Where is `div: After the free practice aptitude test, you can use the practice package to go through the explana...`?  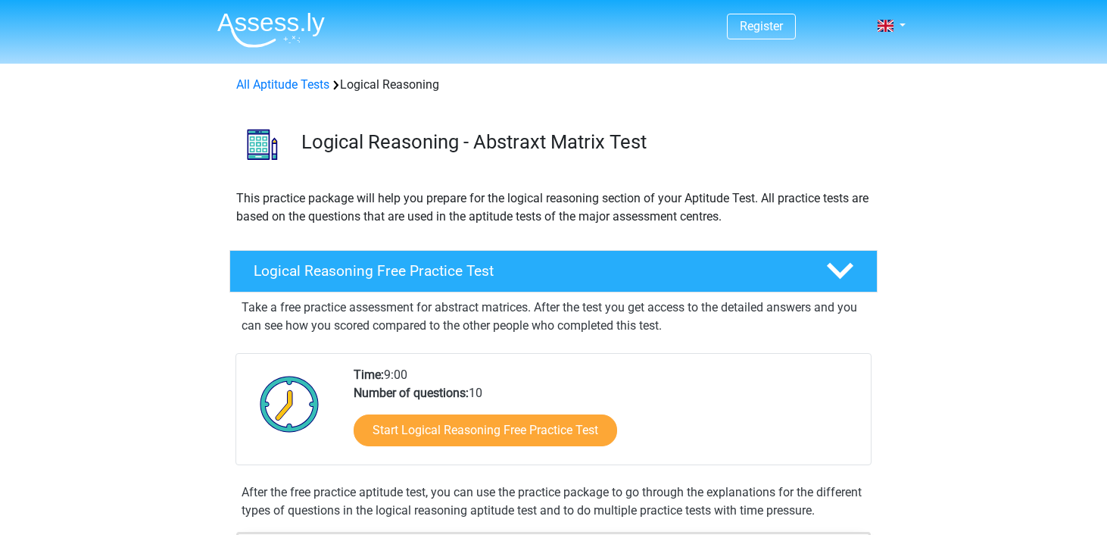
div: After the free practice aptitude test, you can use the practice package to go through the explana... is located at coordinates (553, 501).